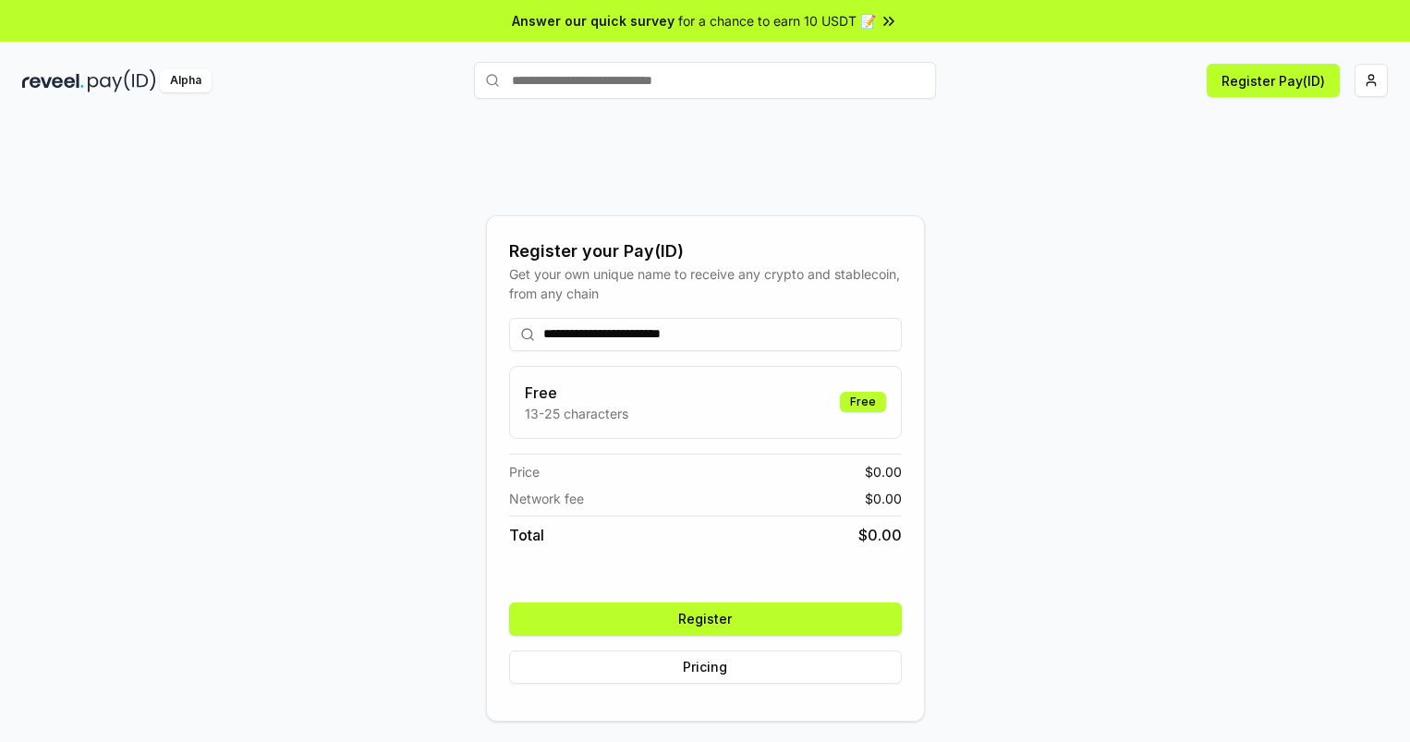 The height and width of the screenshot is (742, 1410). Describe the element at coordinates (705, 284) in the screenshot. I see `div: Get your own unique name to receive any crypto and stablecoin, from any chain` at that location.